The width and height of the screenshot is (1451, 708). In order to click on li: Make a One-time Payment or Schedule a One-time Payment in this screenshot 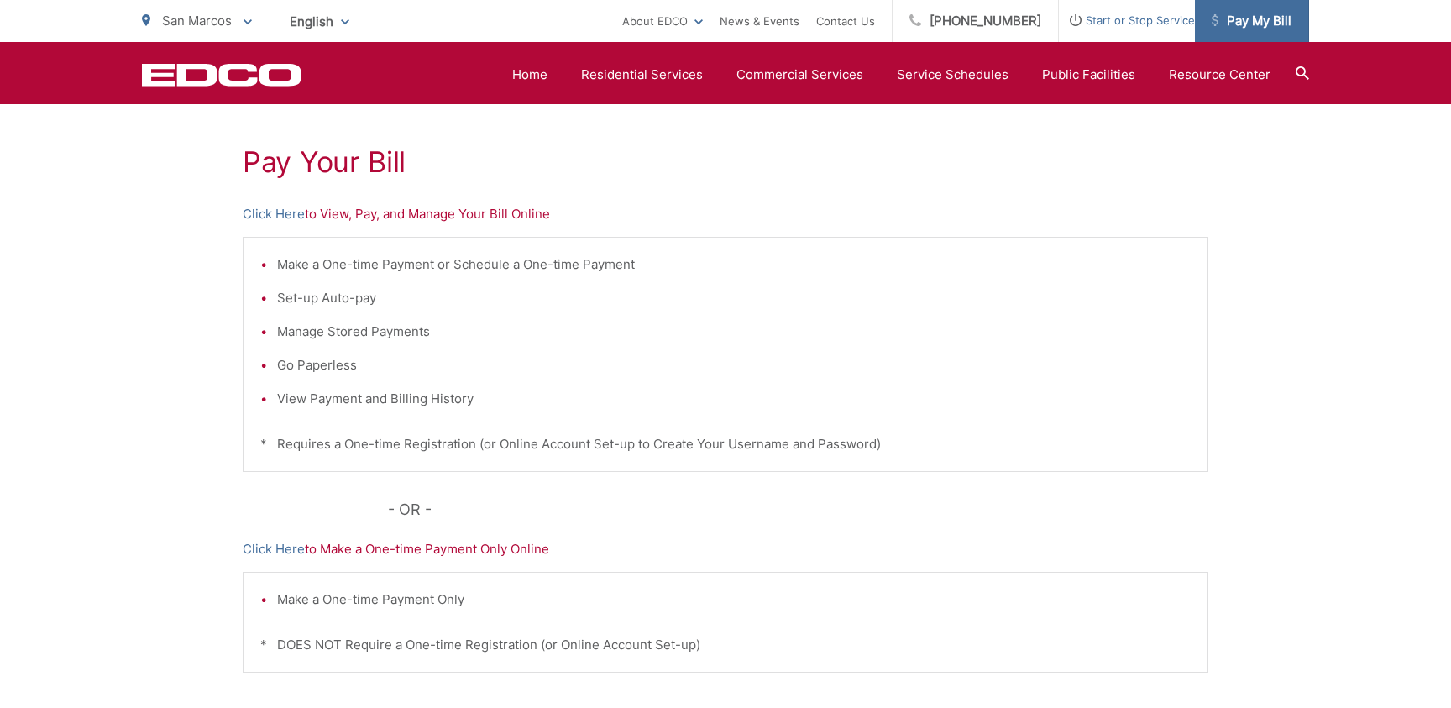, I will do `click(734, 265)`.